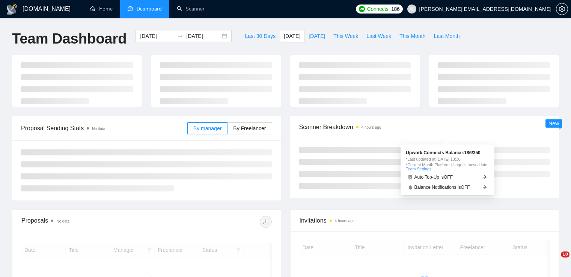 The height and width of the screenshot is (277, 571). Describe the element at coordinates (410, 177) in the screenshot. I see `span: robot` at that location.